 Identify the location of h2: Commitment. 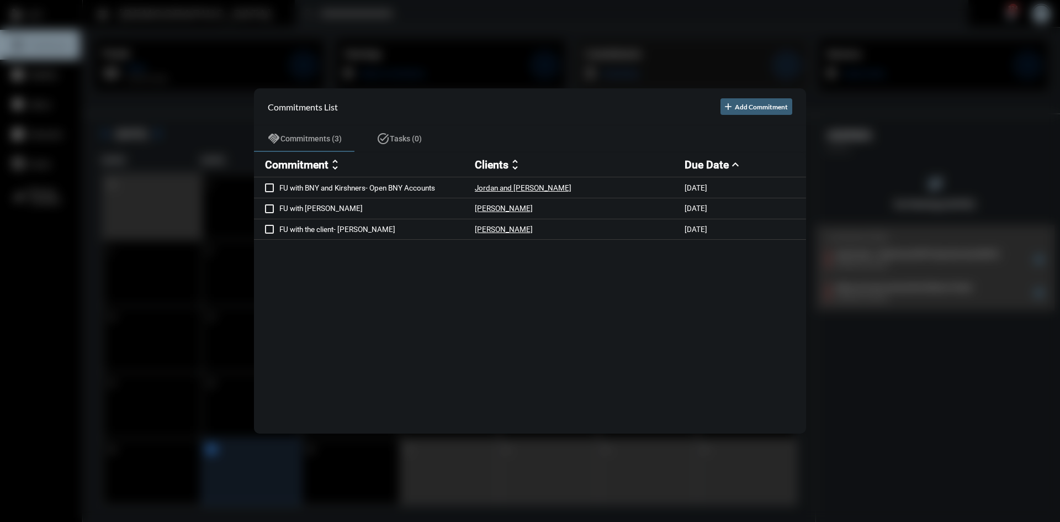
(297, 165).